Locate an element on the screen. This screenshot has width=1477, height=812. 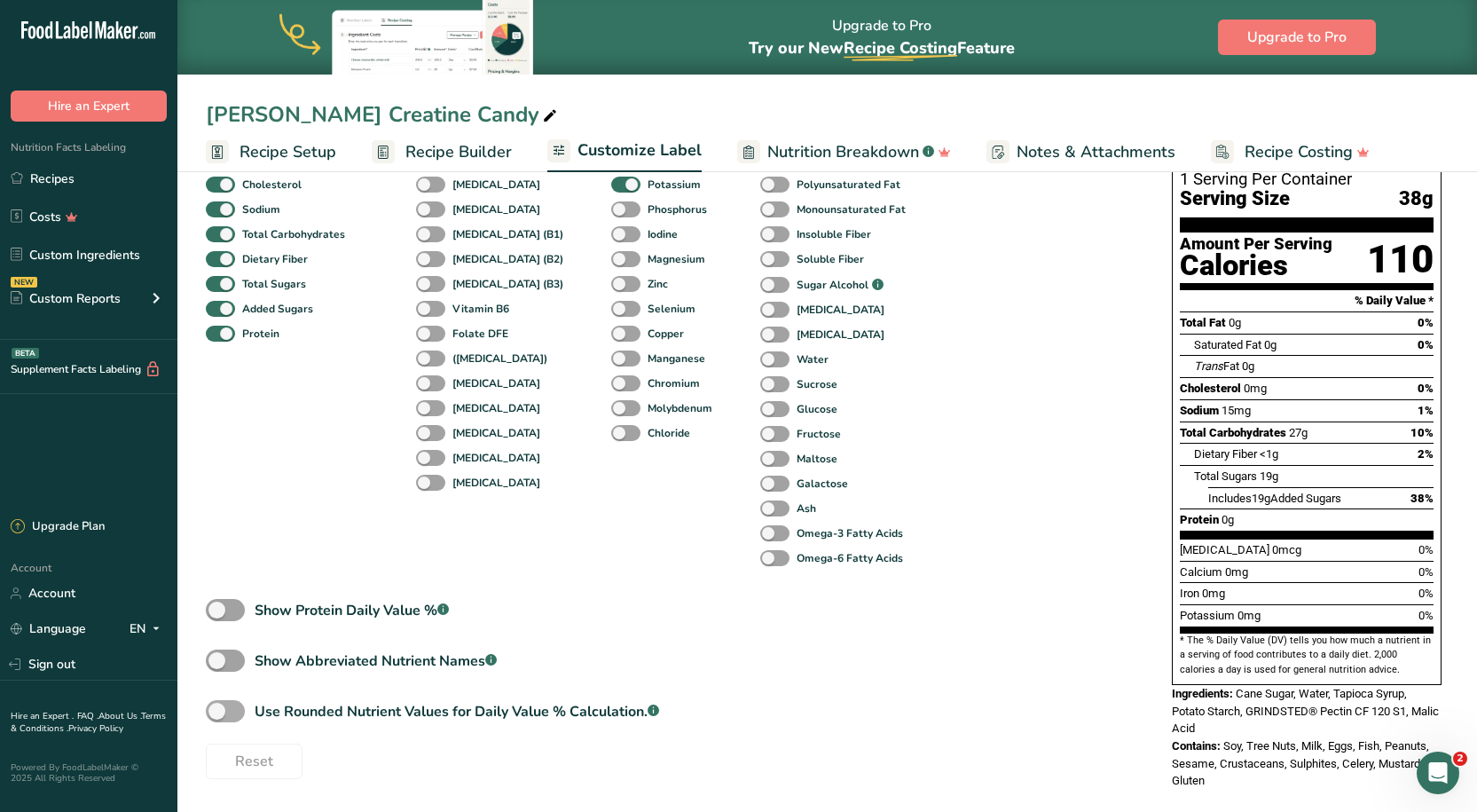
b: Maltose is located at coordinates (817, 459).